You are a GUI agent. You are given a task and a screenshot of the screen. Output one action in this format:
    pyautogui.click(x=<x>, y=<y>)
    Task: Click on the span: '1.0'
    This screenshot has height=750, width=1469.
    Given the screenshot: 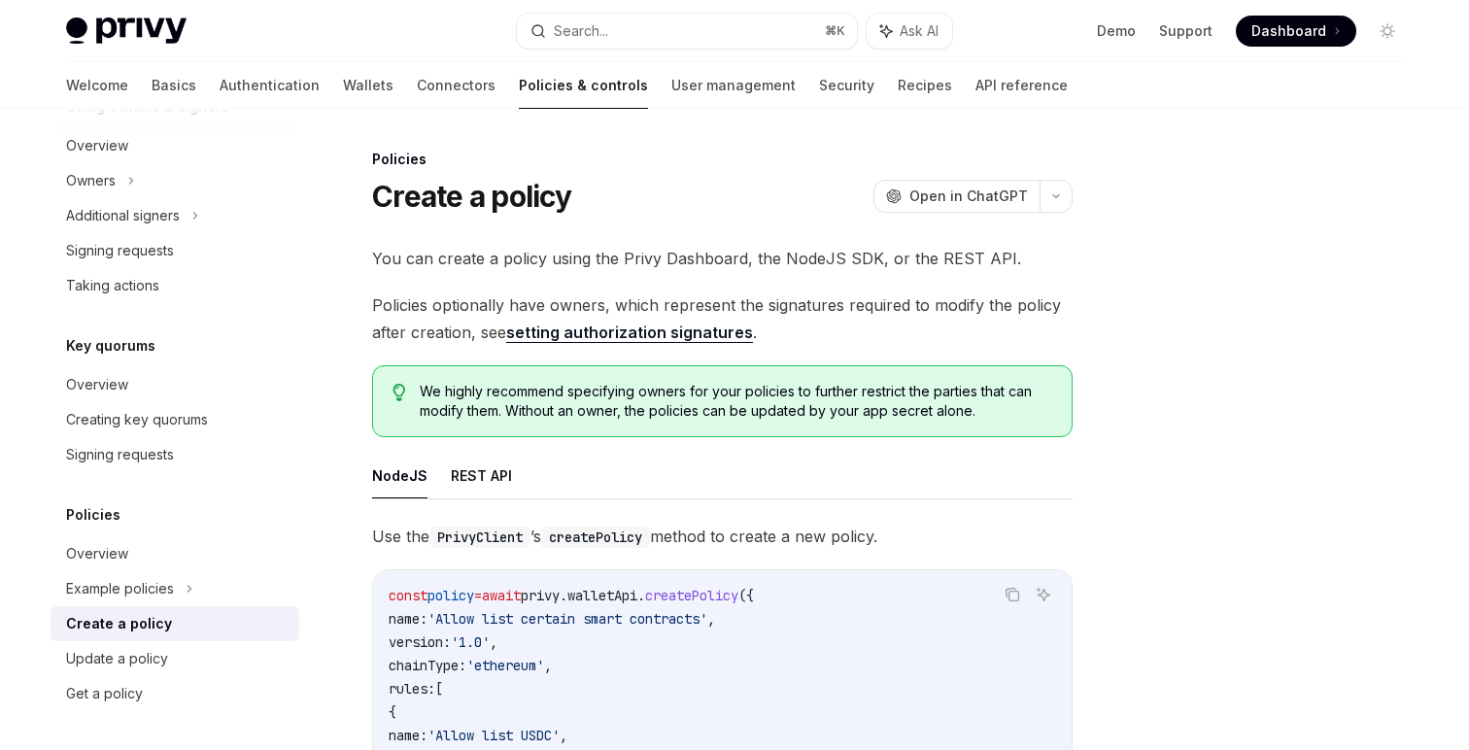 What is the action you would take?
    pyautogui.click(x=470, y=642)
    